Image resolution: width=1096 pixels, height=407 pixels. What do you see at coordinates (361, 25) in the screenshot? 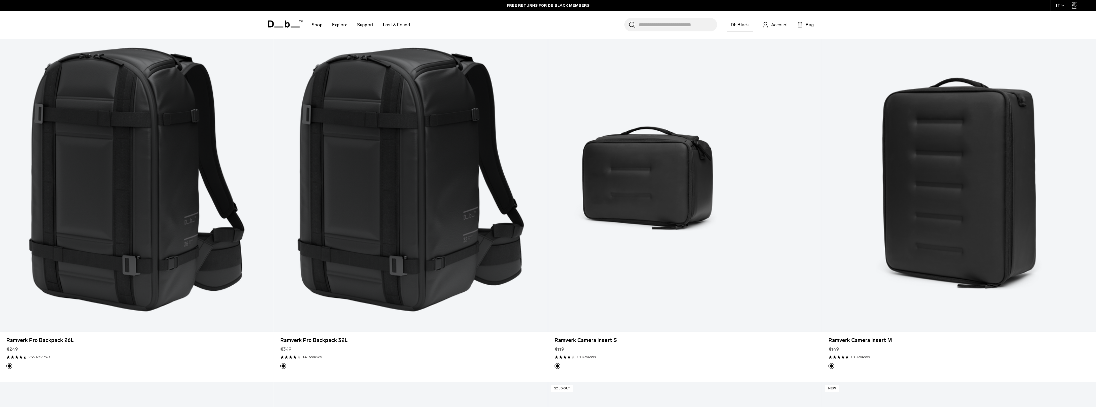
I see `nav: Main Navigation` at bounding box center [361, 25].